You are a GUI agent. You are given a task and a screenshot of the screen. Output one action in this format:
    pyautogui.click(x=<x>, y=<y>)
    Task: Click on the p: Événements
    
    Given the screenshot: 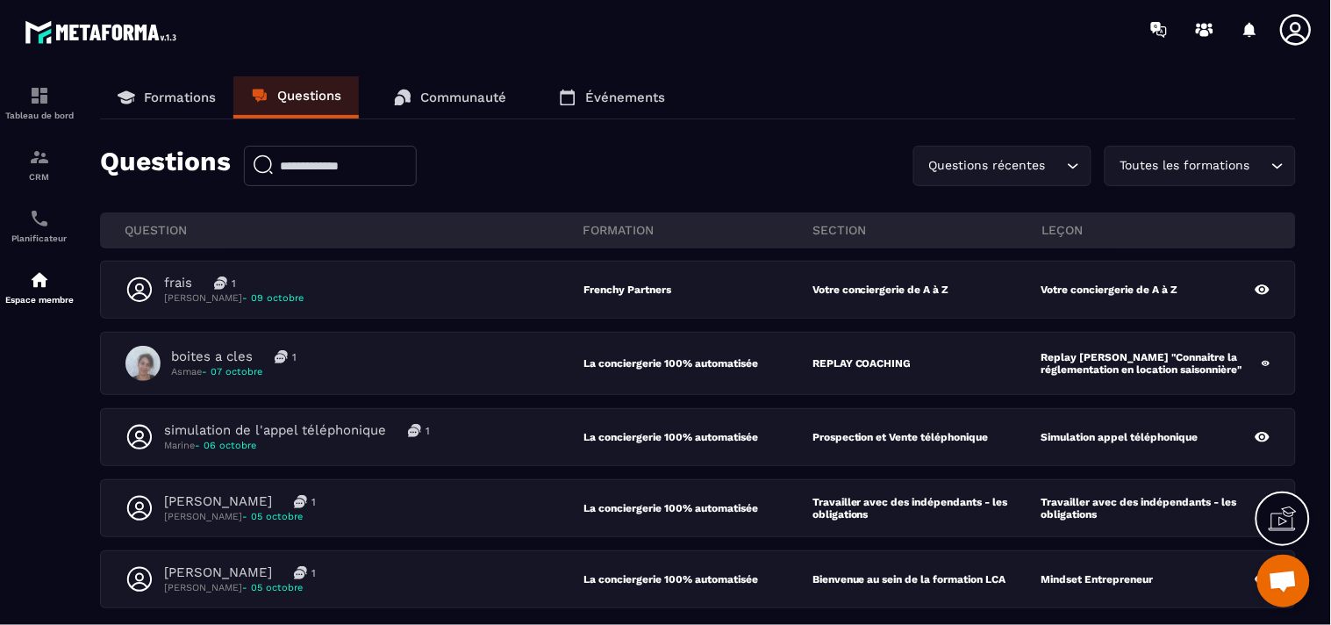 What is the action you would take?
    pyautogui.click(x=625, y=97)
    